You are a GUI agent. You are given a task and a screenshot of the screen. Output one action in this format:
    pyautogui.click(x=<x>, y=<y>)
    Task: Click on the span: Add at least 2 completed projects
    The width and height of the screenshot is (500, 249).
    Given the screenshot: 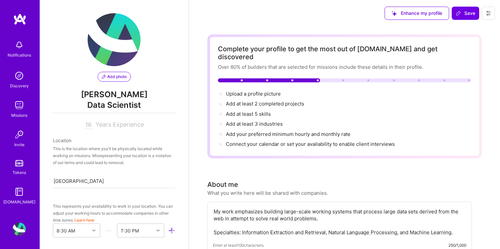 What is the action you would take?
    pyautogui.click(x=265, y=103)
    